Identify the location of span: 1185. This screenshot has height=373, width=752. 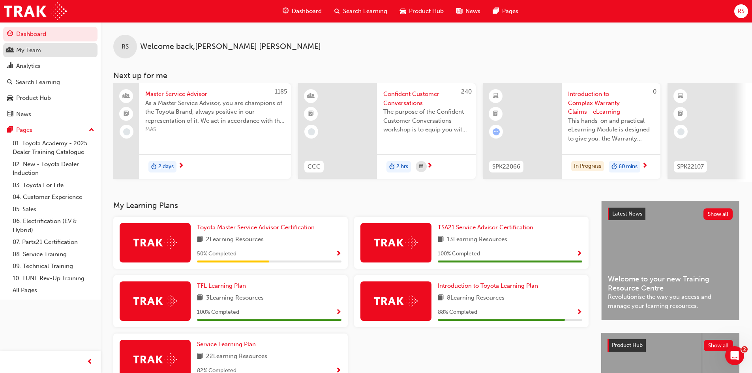
(281, 92).